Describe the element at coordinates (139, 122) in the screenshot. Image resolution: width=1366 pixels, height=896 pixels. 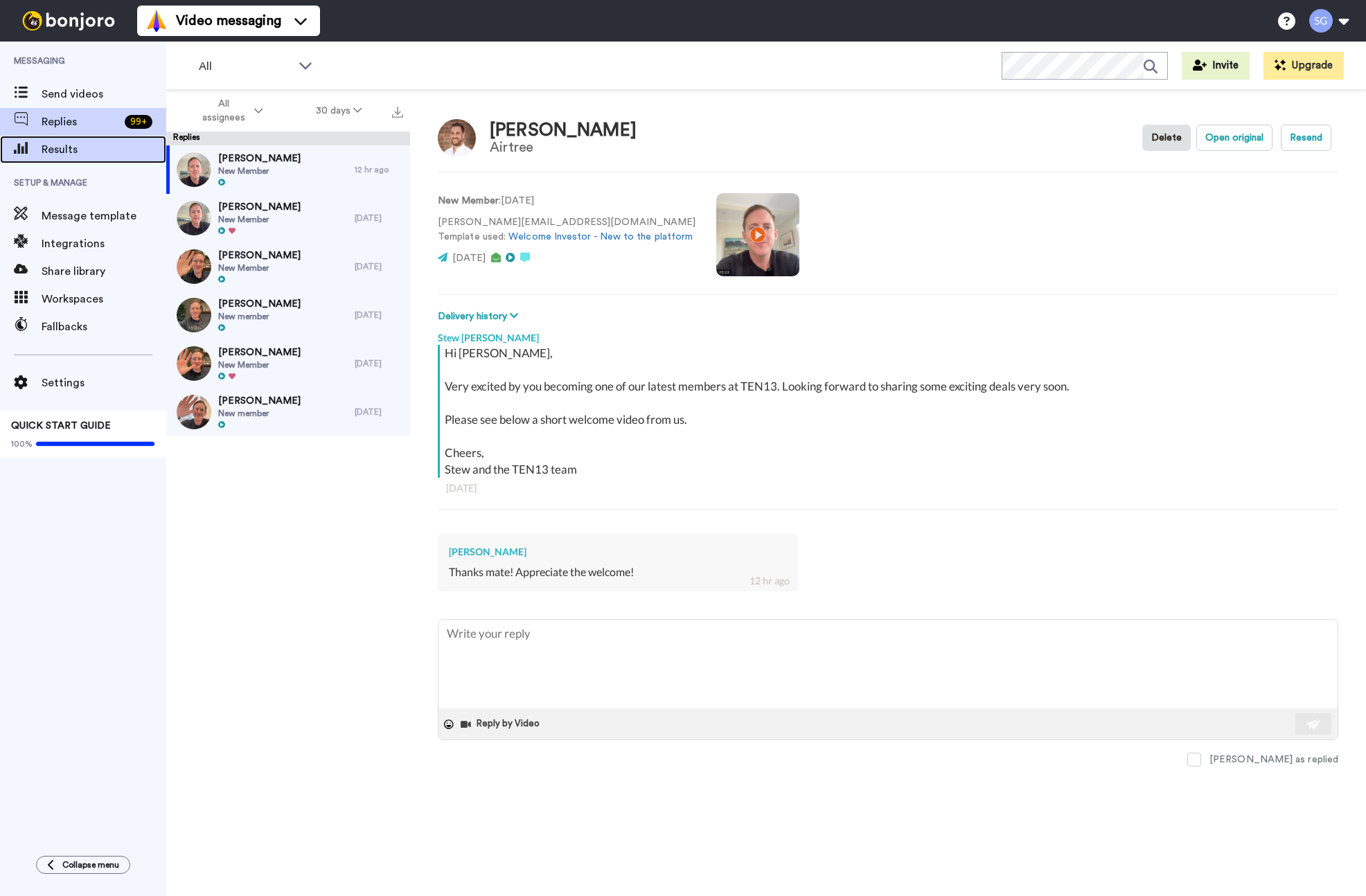
I see `div: 99 +` at that location.